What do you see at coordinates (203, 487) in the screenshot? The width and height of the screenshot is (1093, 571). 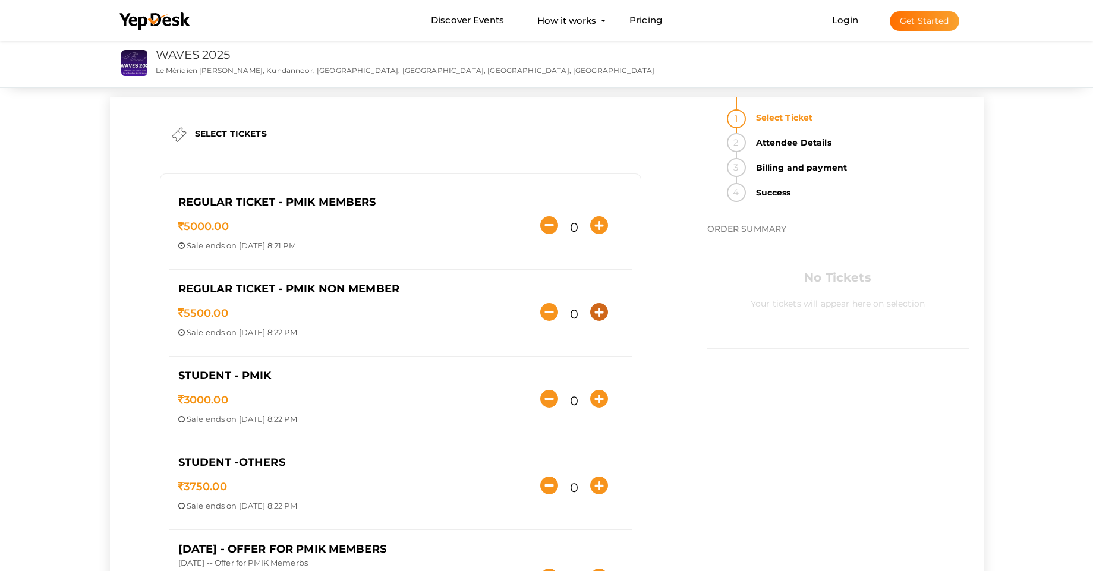 I see `span: 3750.00` at bounding box center [203, 487].